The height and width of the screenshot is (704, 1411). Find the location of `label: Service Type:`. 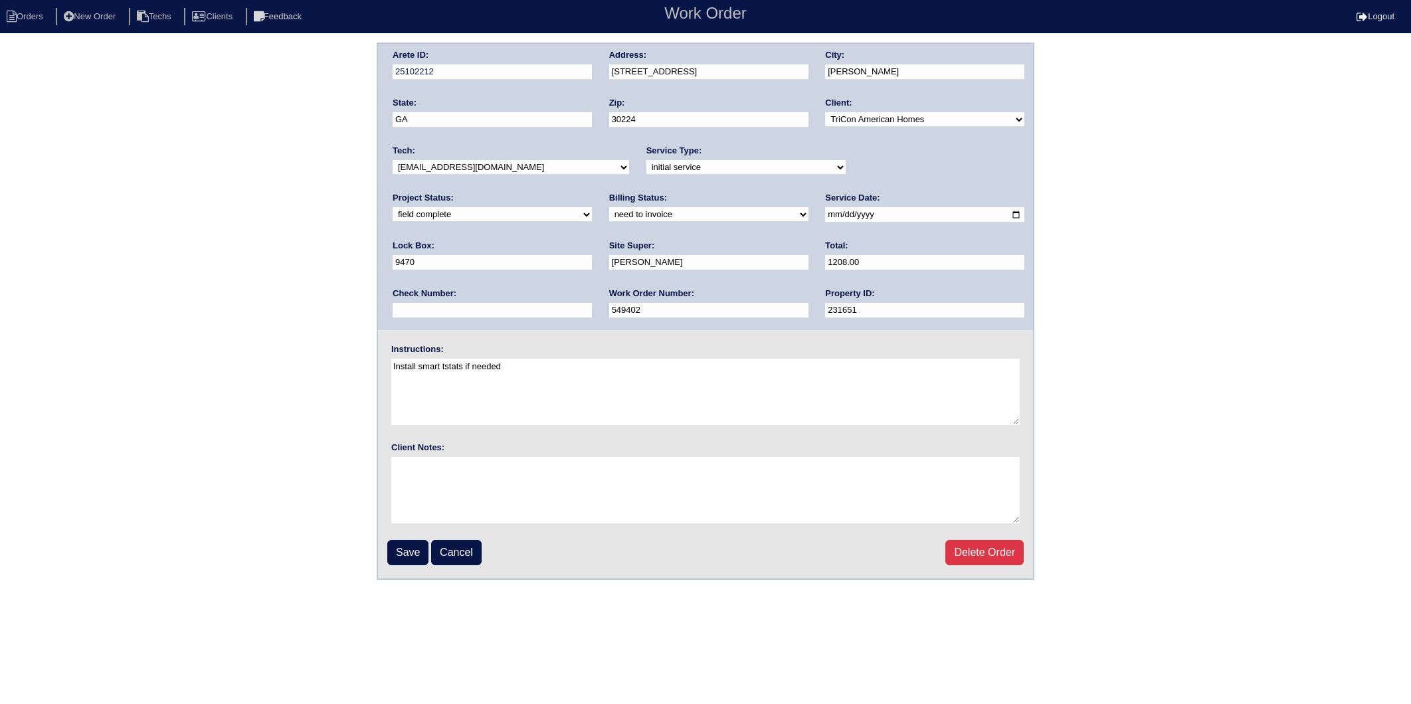

label: Service Type: is located at coordinates (674, 151).